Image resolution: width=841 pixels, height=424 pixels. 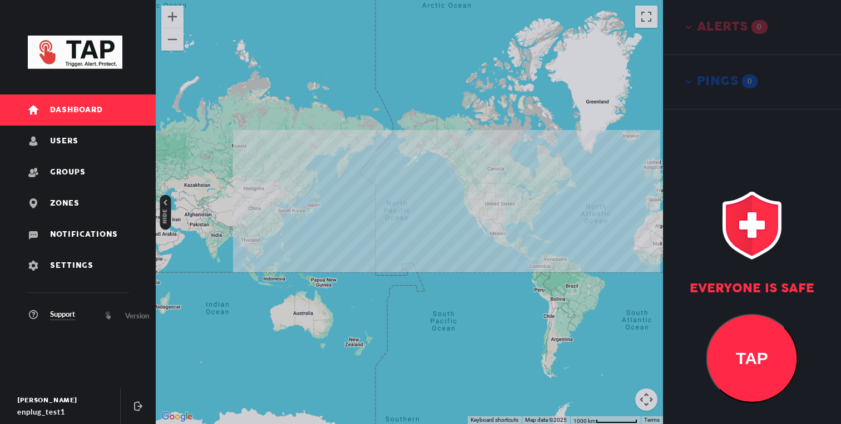 I want to click on button: Zoom in, so click(x=172, y=17).